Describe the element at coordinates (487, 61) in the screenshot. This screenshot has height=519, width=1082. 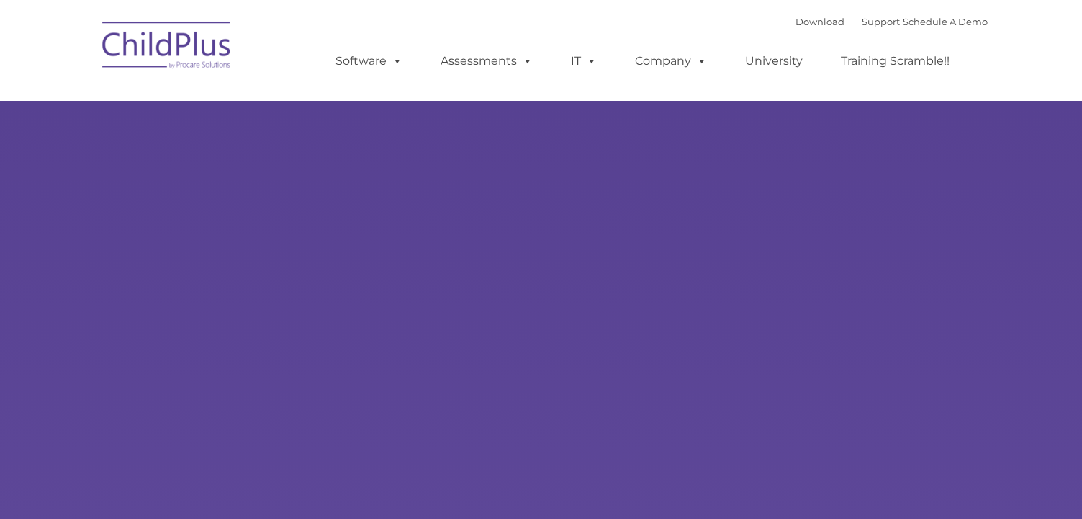
I see `a: Assessments` at that location.